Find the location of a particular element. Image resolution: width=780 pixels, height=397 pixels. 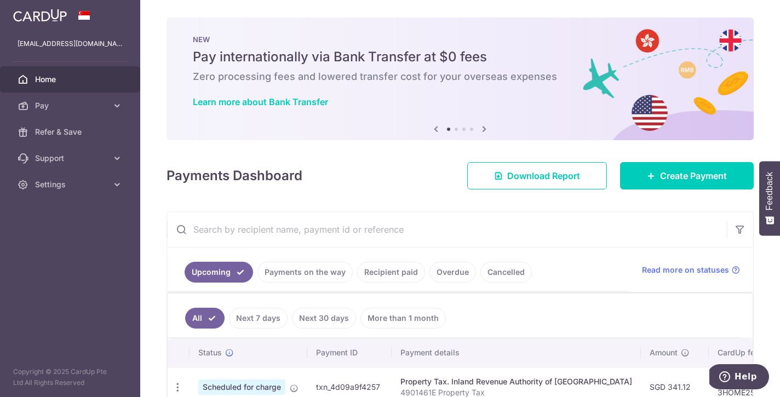

a: Upcoming is located at coordinates (219, 272).